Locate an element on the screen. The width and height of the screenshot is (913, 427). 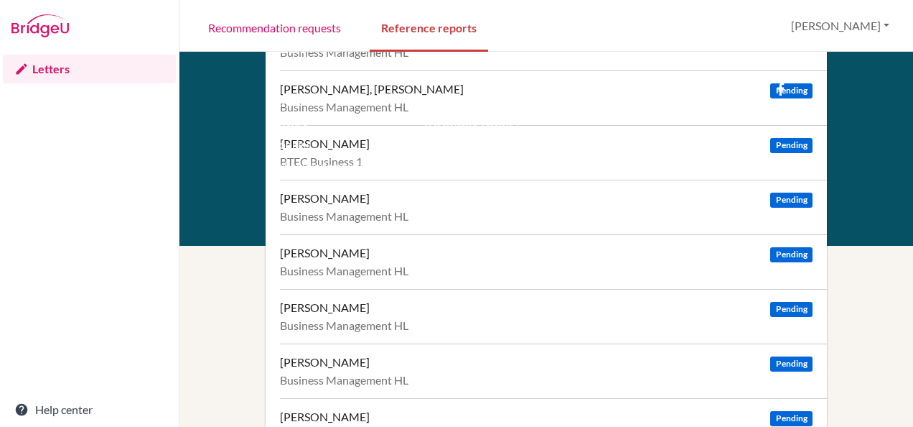
a: Acknowledgements is located at coordinates (320, 165).